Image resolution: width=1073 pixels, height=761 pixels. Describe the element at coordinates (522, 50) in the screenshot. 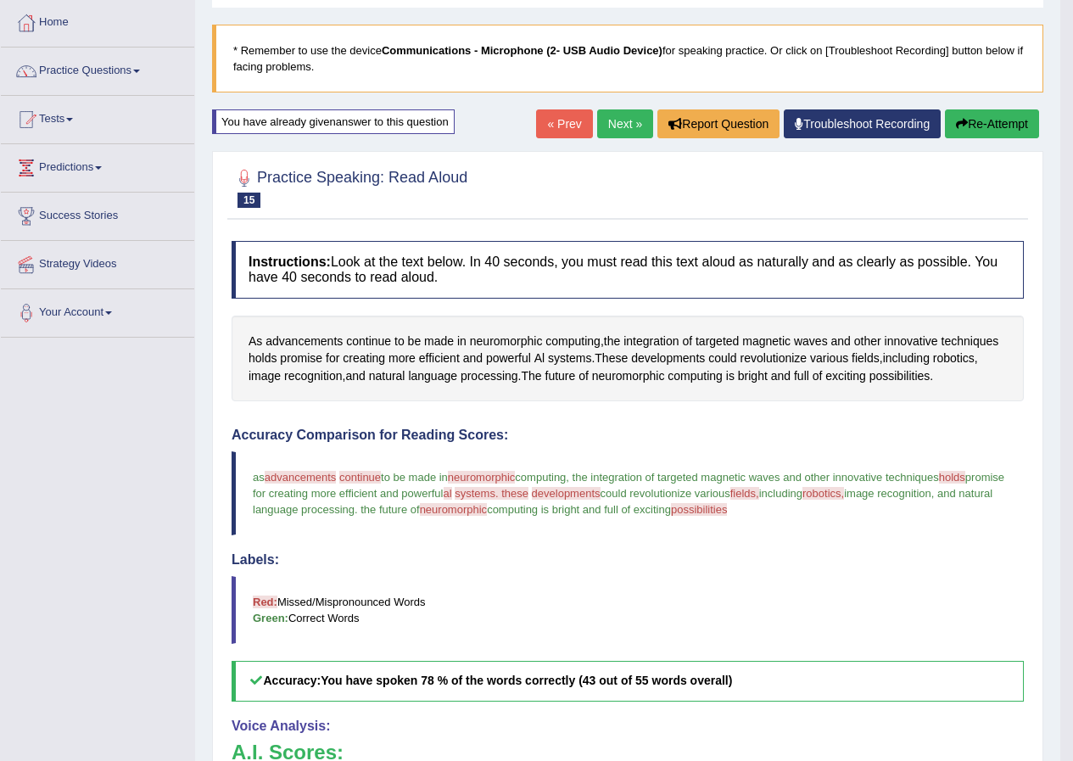

I see `b: Communications - Microphone (2- USB Audio Device)` at that location.